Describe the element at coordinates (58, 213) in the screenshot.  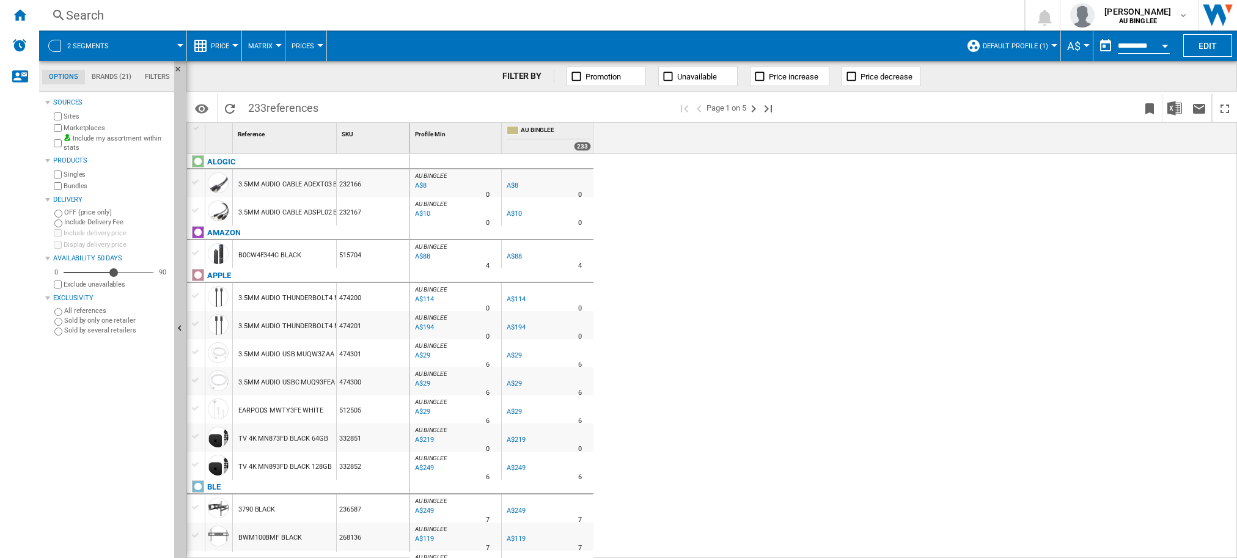
I see `input: OFF (price only)` at that location.